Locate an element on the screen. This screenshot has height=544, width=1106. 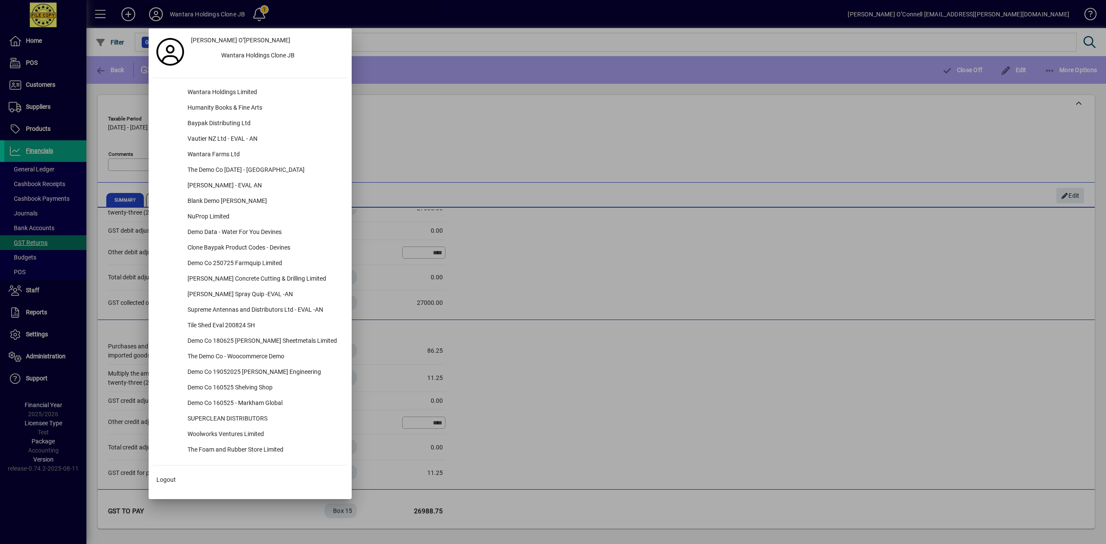
button: Wantara Farms Ltd is located at coordinates (250, 155).